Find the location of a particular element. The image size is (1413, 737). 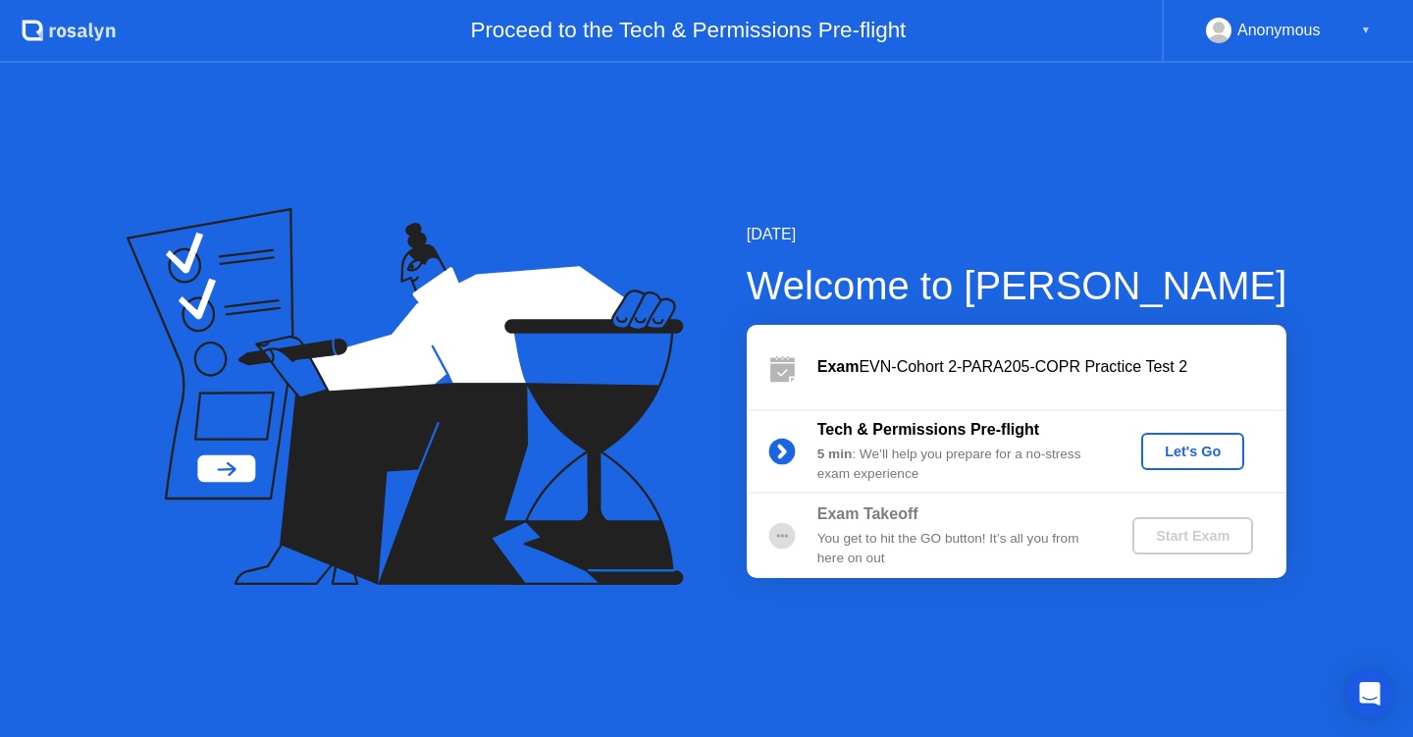

b: Exam is located at coordinates (838, 366).